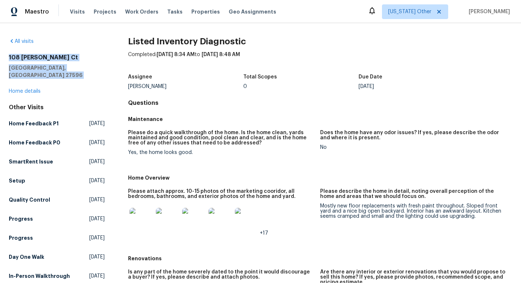  Describe the element at coordinates (320, 258) in the screenshot. I see `h5: Renovations` at that location.